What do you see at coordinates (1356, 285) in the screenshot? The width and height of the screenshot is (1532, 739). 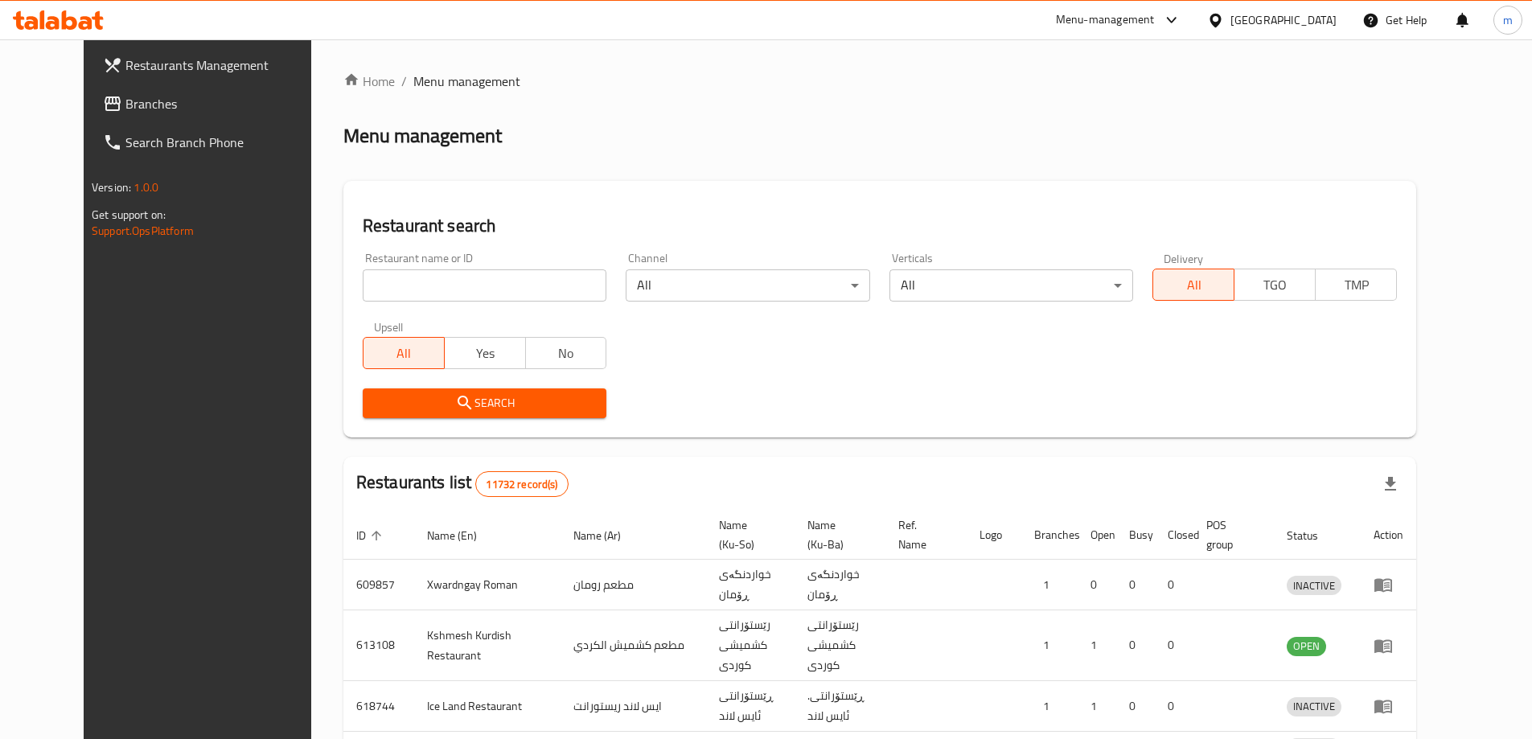 I see `button: TMP` at bounding box center [1356, 285].